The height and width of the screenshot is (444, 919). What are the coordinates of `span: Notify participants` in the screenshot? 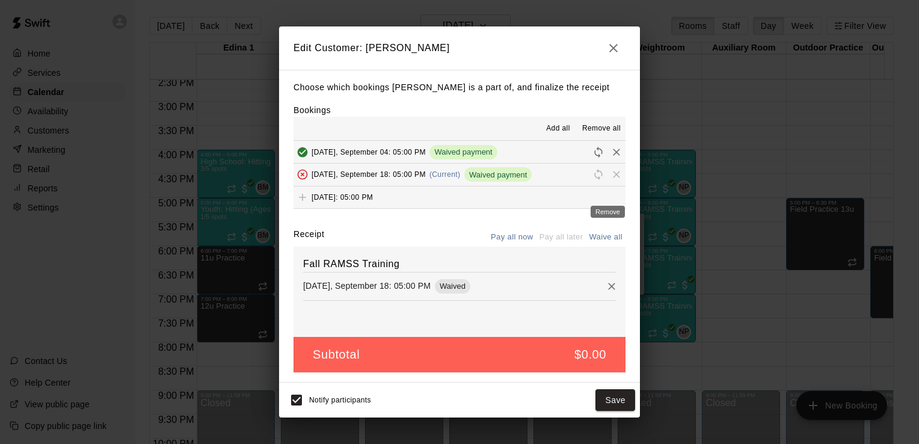 It's located at (340, 400).